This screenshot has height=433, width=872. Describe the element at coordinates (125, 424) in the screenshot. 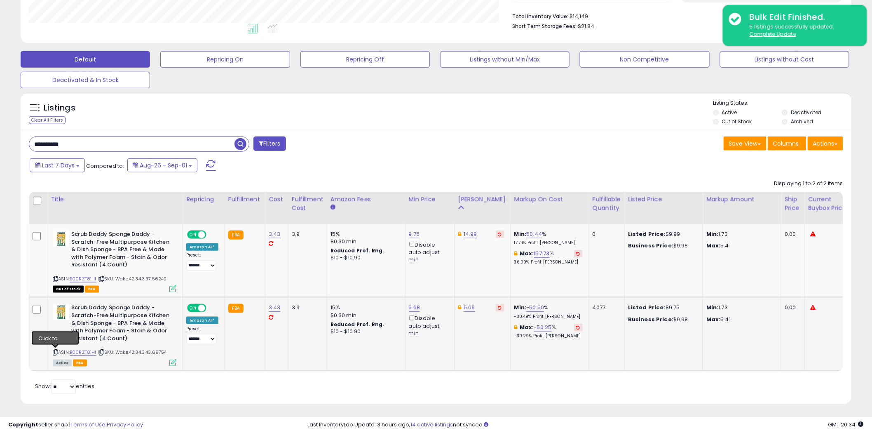

I see `a: Privacy Policy` at that location.